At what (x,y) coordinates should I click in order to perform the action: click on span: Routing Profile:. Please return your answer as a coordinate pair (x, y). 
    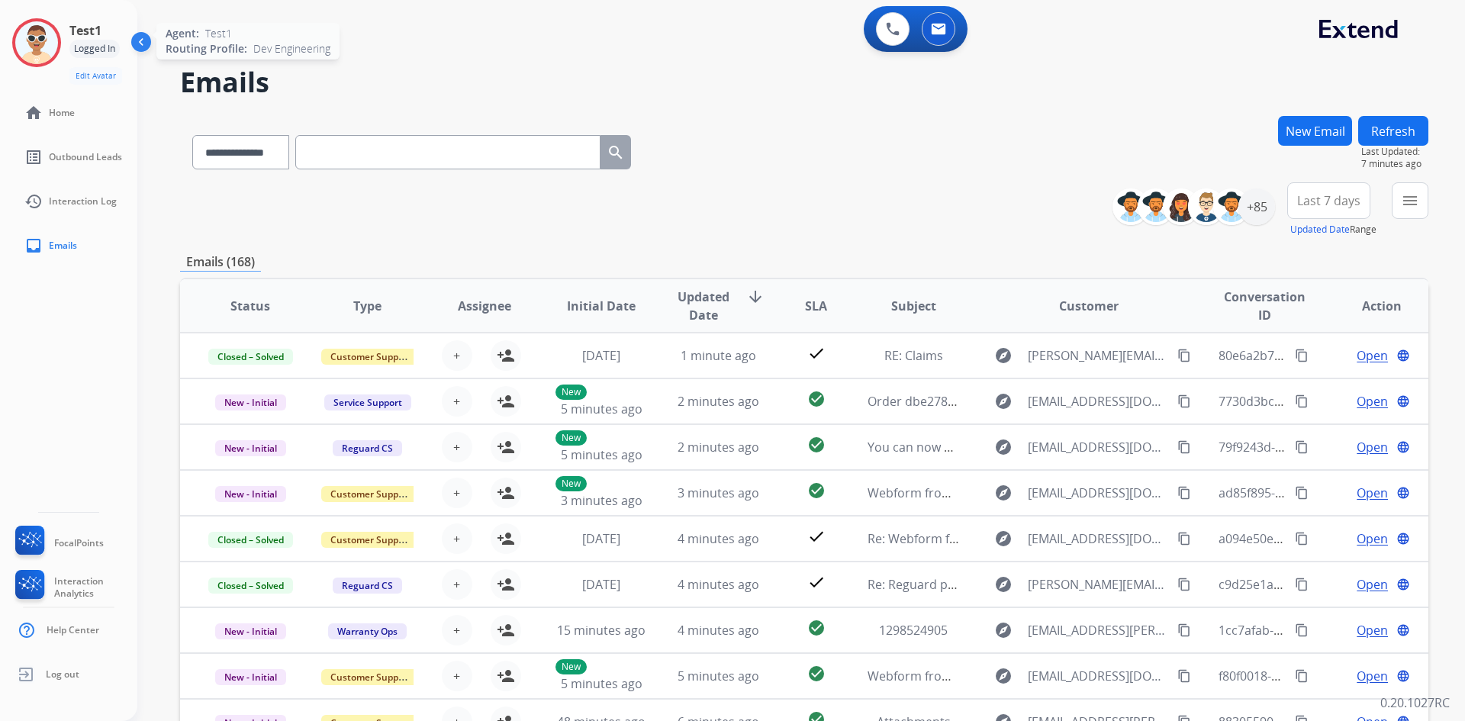
    Looking at the image, I should click on (206, 49).